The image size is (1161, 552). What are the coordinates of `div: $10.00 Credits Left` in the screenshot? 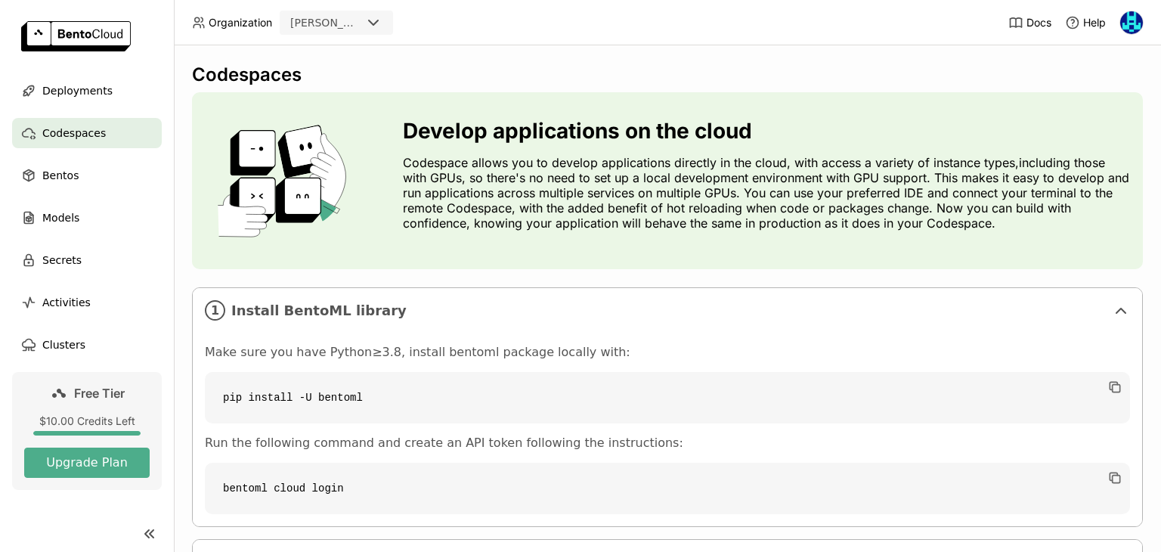 It's located at (87, 421).